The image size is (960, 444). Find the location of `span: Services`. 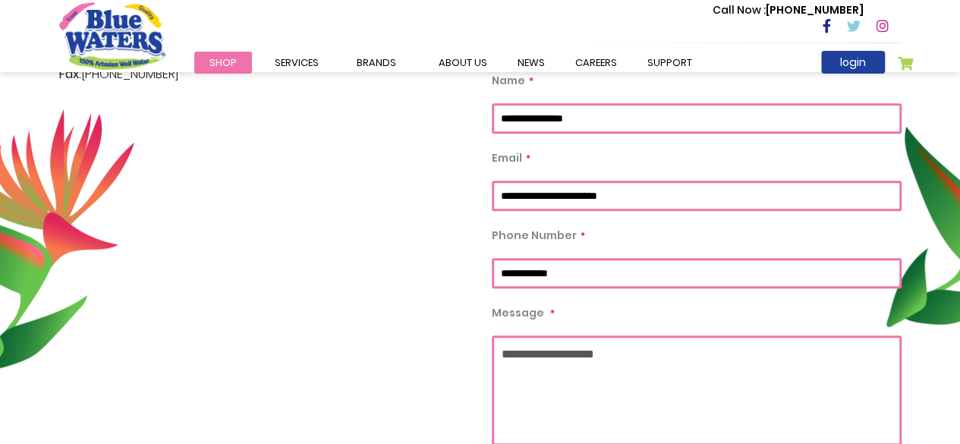

span: Services is located at coordinates (297, 62).